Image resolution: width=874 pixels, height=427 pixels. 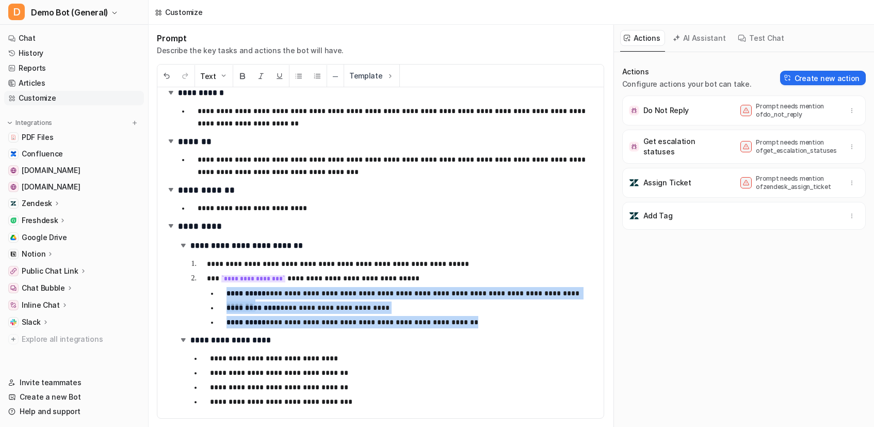 What do you see at coordinates (50, 271) in the screenshot?
I see `p: Public Chat Link` at bounding box center [50, 271].